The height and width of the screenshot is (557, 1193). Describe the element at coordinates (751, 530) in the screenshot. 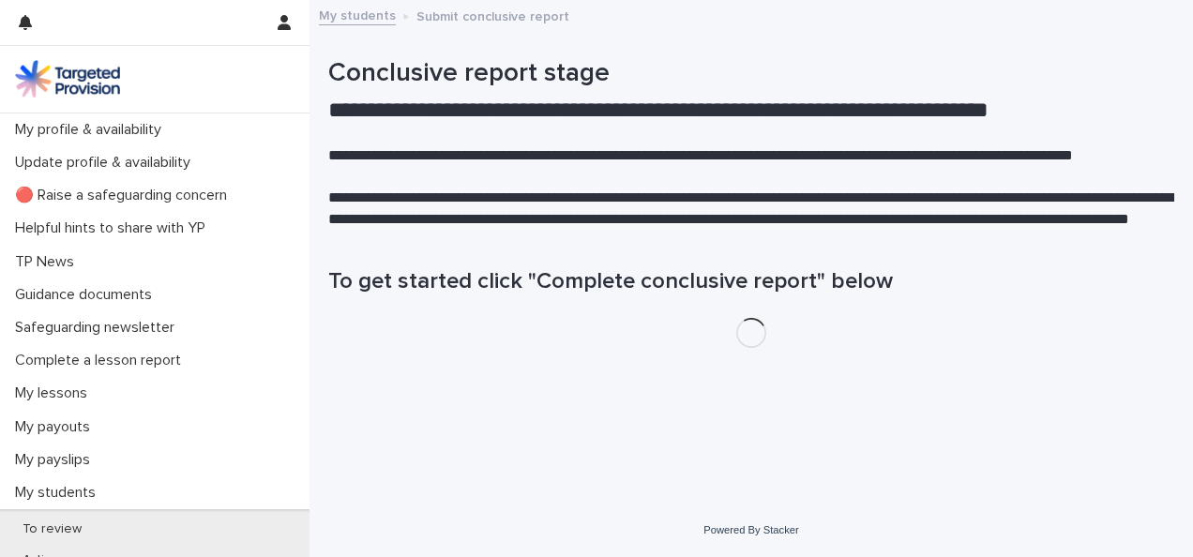

I see `a: Powered By Stacker` at that location.